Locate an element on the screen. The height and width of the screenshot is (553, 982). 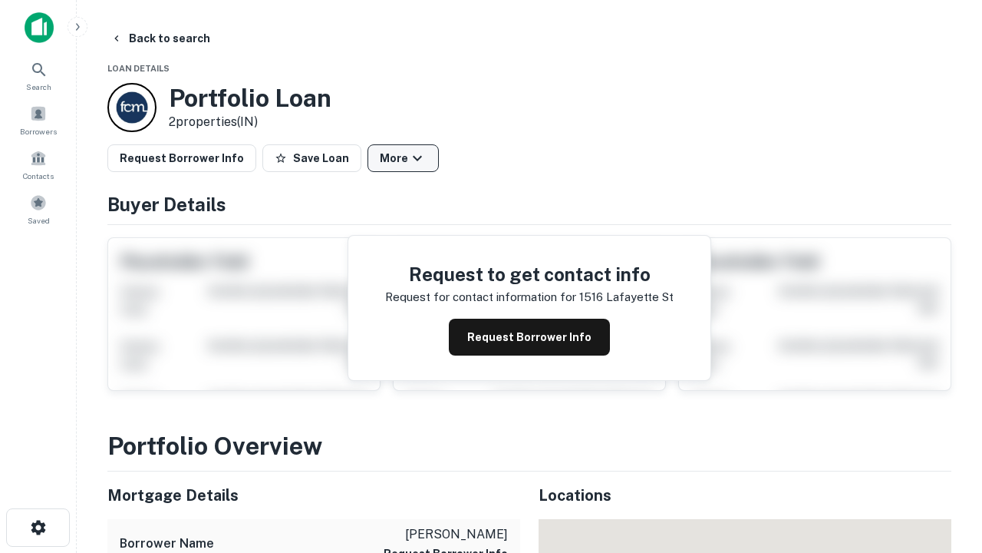
button: More is located at coordinates (403, 158).